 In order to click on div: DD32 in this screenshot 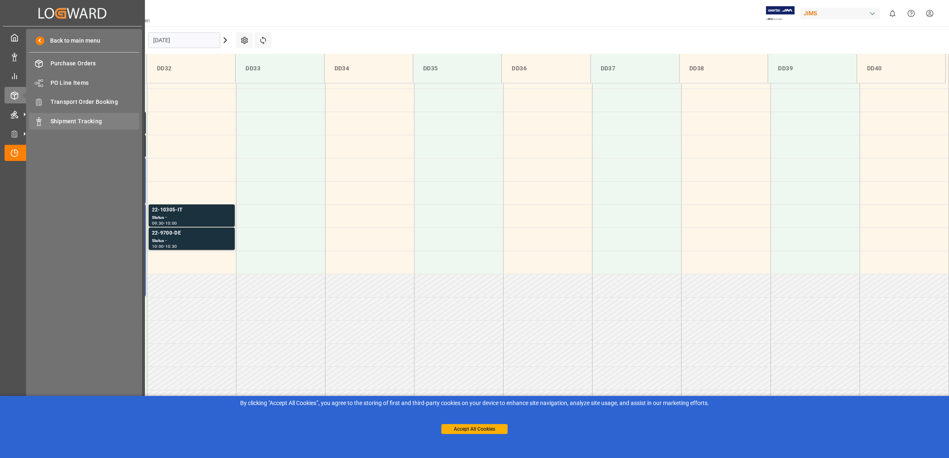, I will do `click(191, 68)`.